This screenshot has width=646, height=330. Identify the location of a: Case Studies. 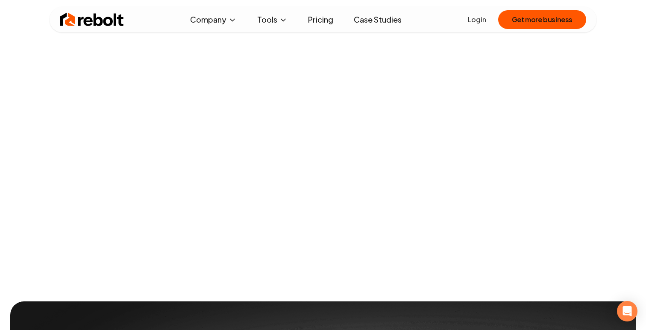
(378, 20).